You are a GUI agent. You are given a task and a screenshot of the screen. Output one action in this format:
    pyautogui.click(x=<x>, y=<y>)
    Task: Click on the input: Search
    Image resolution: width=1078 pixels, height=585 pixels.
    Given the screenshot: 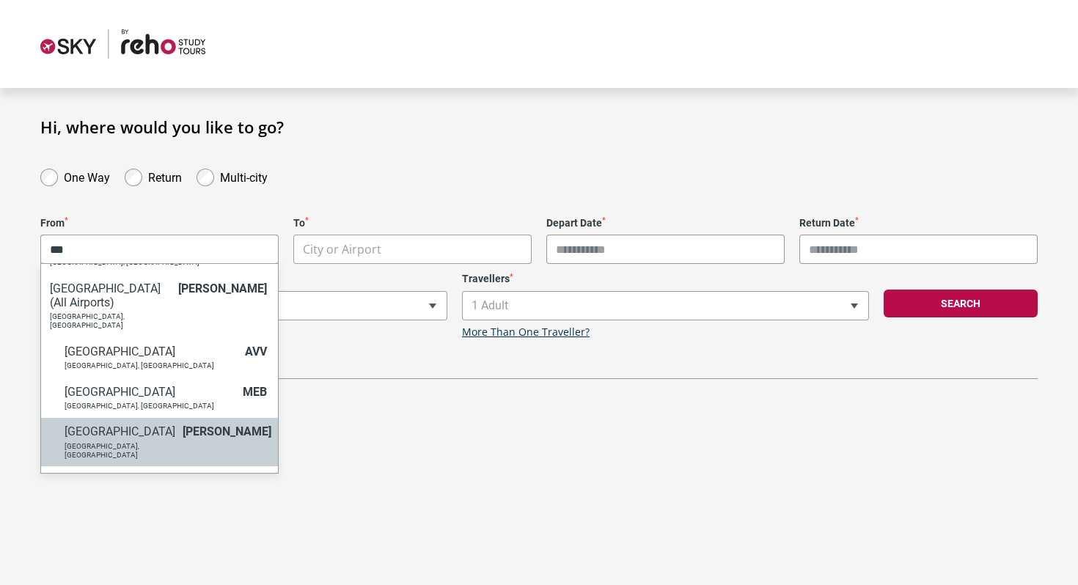 What is the action you would take?
    pyautogui.click(x=159, y=249)
    